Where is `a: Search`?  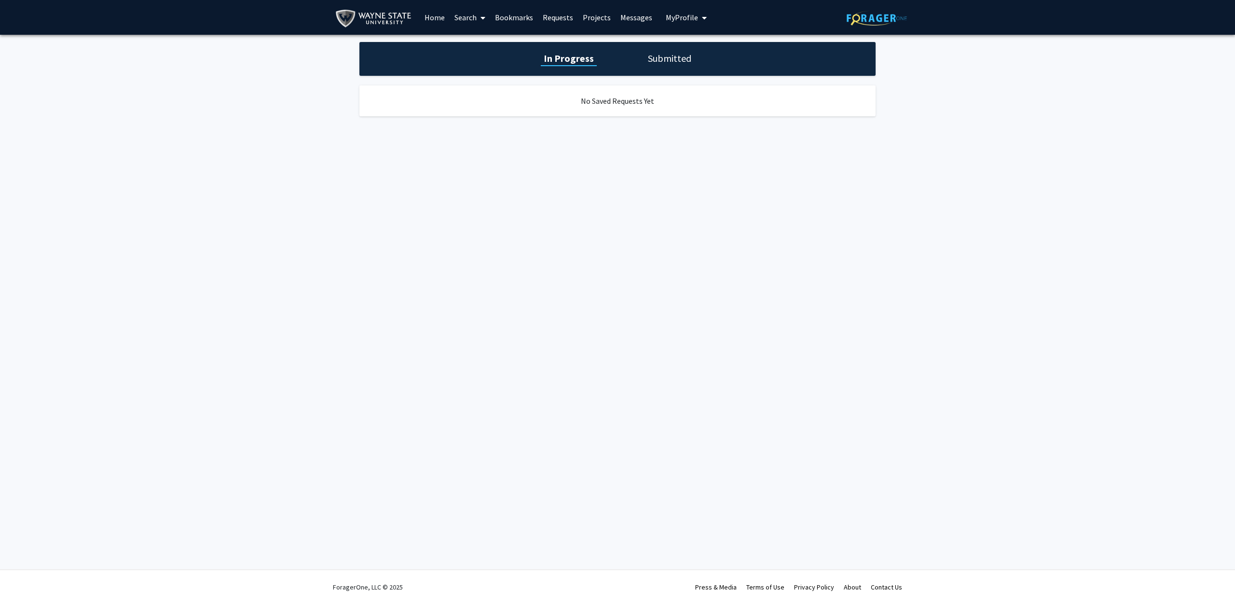
a: Search is located at coordinates (470, 17).